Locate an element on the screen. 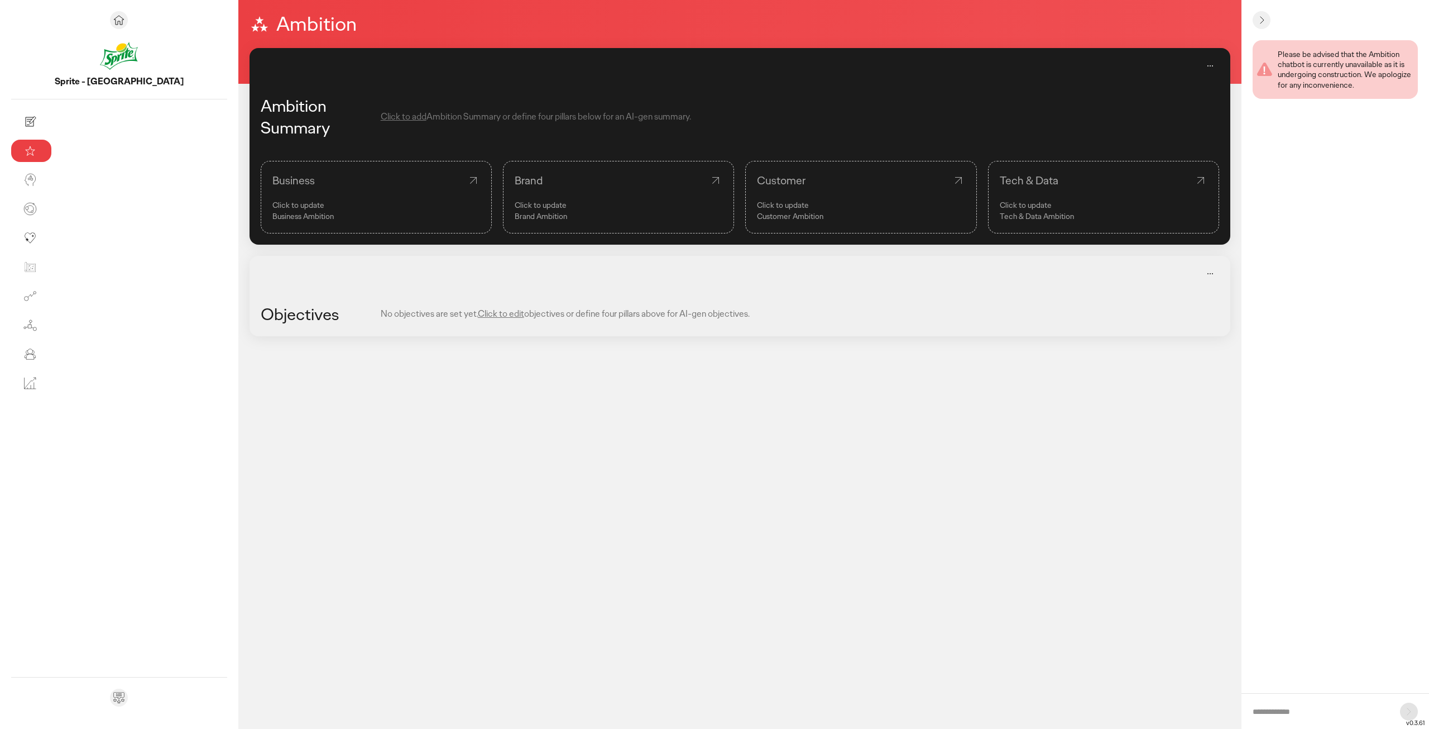  div: No objectives are set yet. objectives or define four pillars above for AI-gen objectives. is located at coordinates (565, 314).